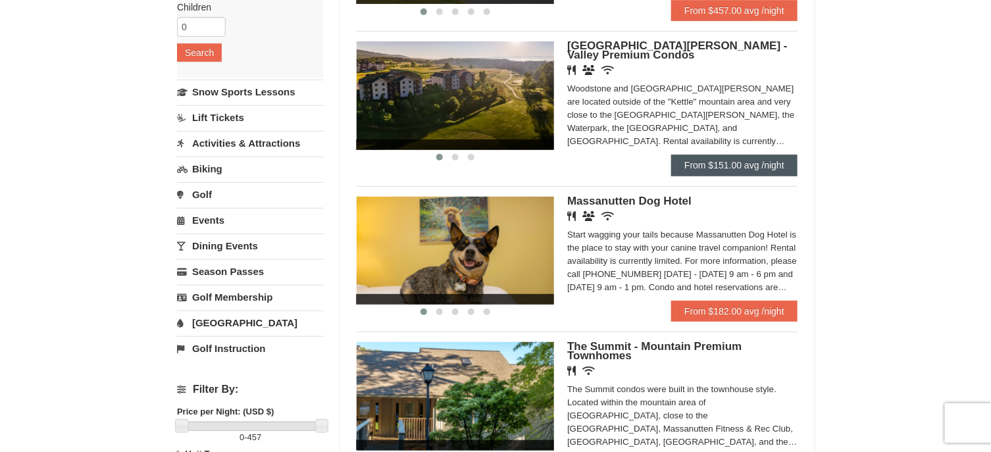 The image size is (991, 452). I want to click on a: Lift Tickets, so click(250, 117).